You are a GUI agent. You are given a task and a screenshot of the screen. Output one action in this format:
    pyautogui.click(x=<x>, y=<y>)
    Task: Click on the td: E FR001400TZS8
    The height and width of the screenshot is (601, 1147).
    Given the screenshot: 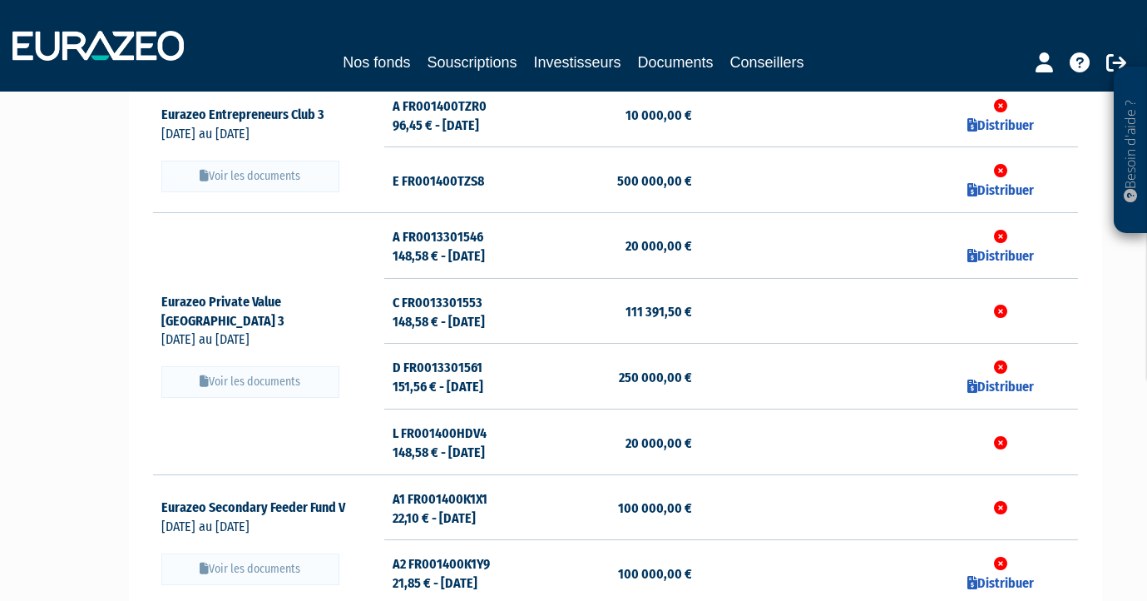 What is the action you would take?
    pyautogui.click(x=461, y=180)
    